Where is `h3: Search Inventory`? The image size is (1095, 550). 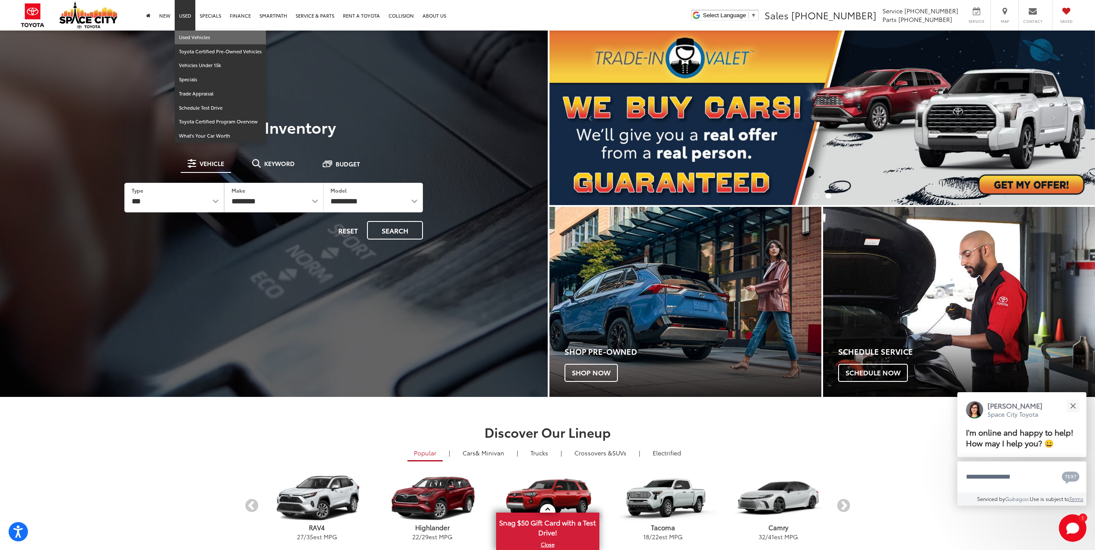
h3: Search Inventory is located at coordinates (274, 127).